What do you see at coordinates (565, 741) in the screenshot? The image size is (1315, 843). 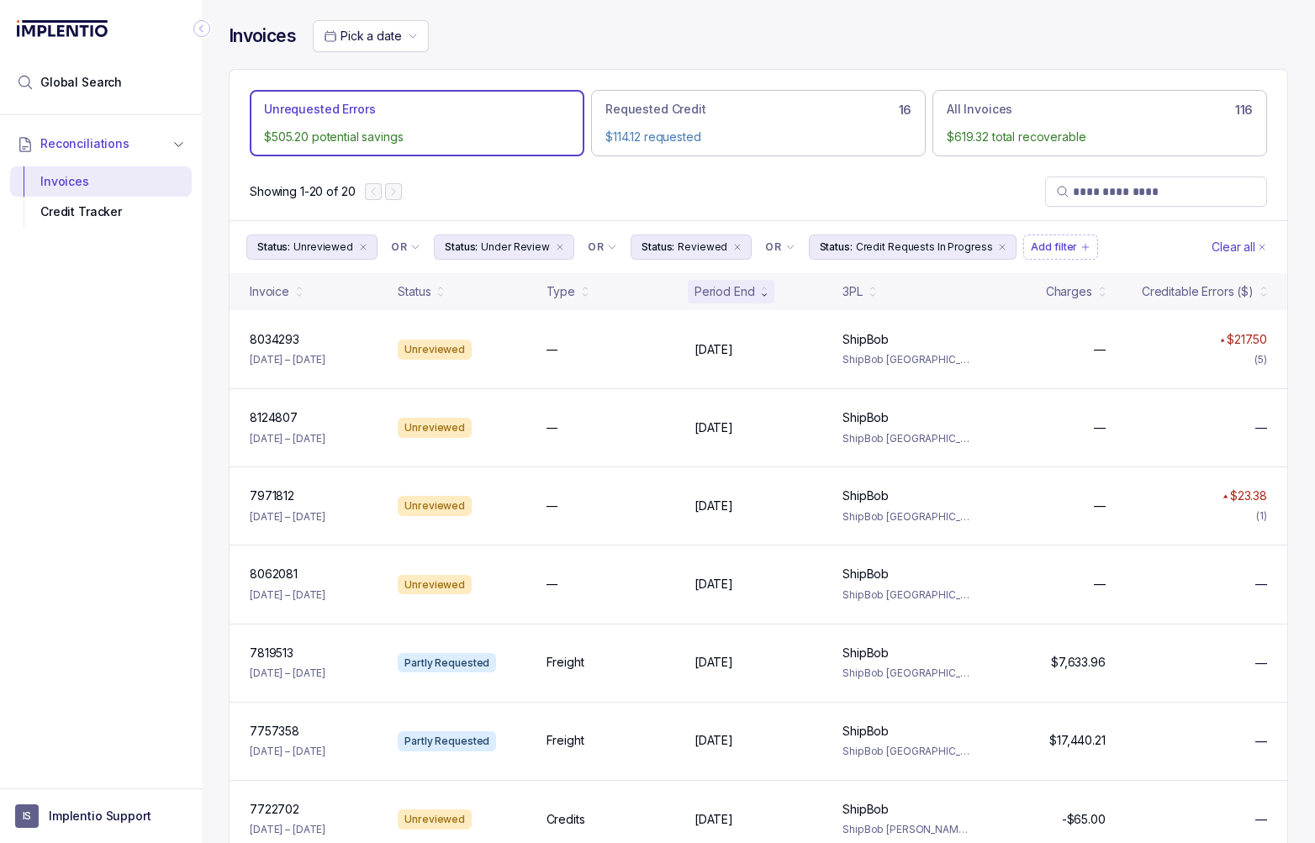 I see `p: Freight` at bounding box center [565, 741].